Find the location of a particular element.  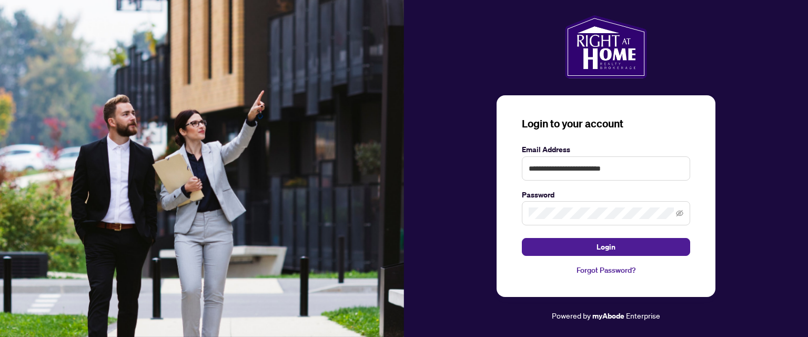

label: Password is located at coordinates (606, 195).